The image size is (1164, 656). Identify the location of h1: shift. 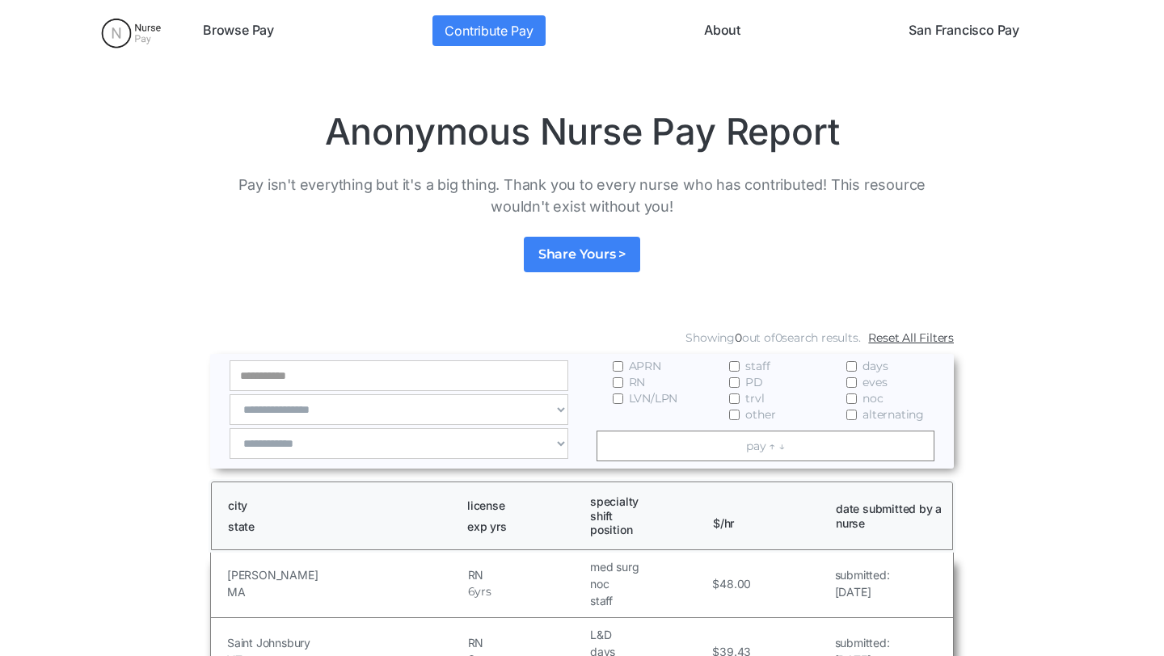
(644, 517).